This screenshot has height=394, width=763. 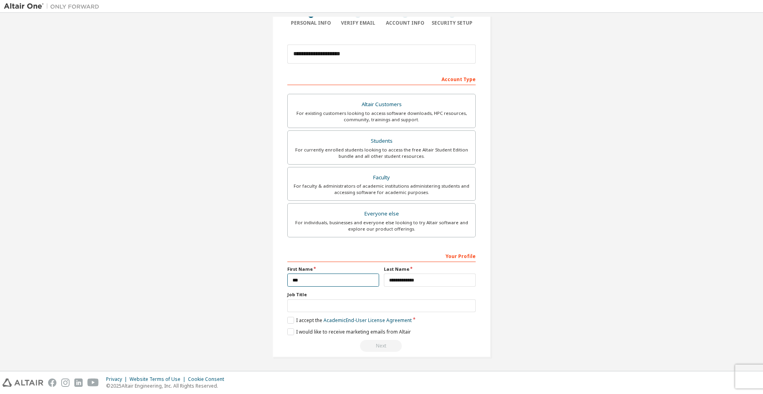 What do you see at coordinates (118, 379) in the screenshot?
I see `div: Privacy` at bounding box center [118, 379].